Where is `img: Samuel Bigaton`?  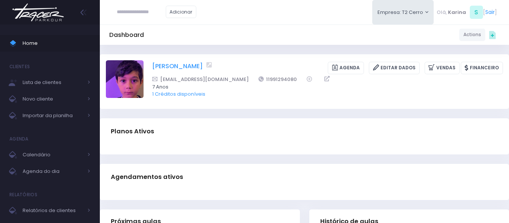
img: Samuel Bigaton is located at coordinates (125, 79).